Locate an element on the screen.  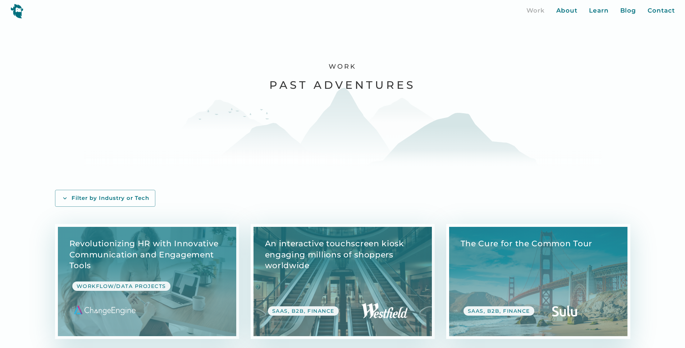
a: Learn is located at coordinates (598, 11).